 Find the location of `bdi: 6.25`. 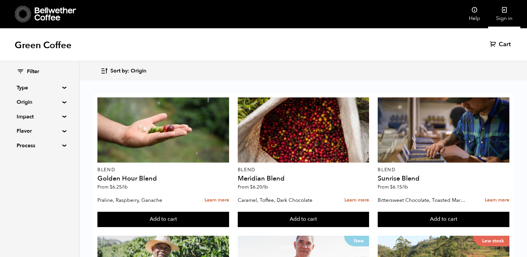

bdi: 6.25 is located at coordinates (119, 187).